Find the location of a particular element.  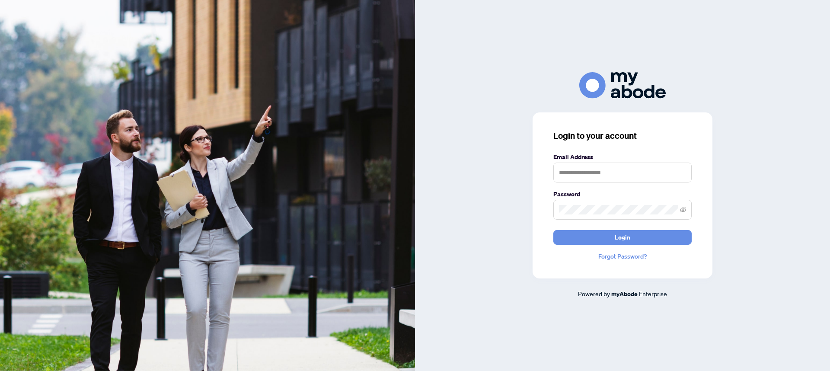

label: Email Address is located at coordinates (623, 157).